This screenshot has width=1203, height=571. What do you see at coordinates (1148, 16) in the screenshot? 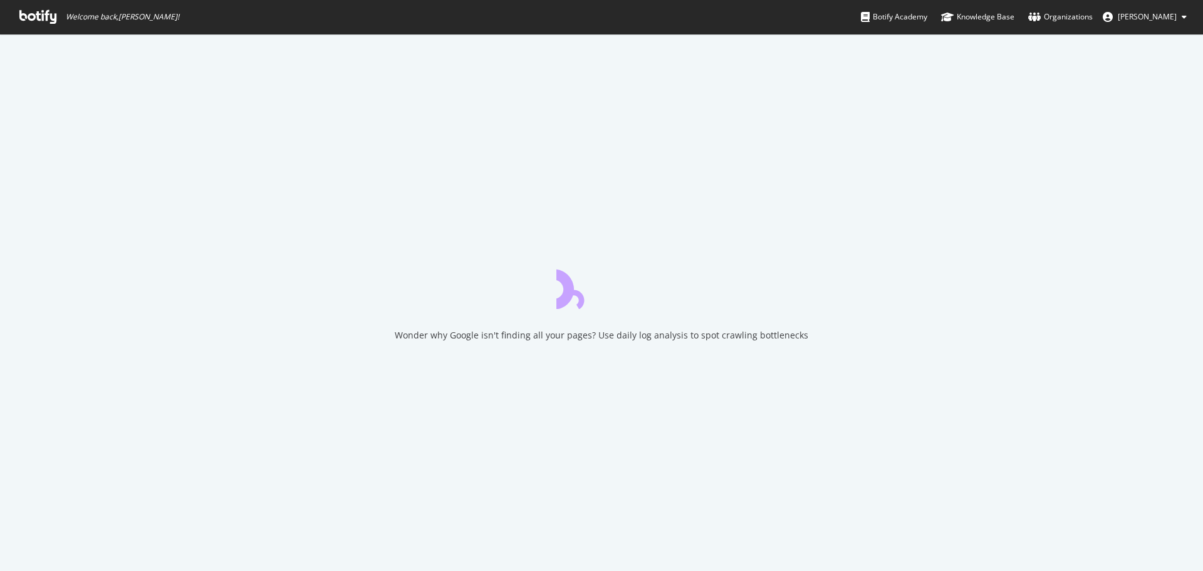
I see `span: Michelle Stephens` at bounding box center [1148, 16].